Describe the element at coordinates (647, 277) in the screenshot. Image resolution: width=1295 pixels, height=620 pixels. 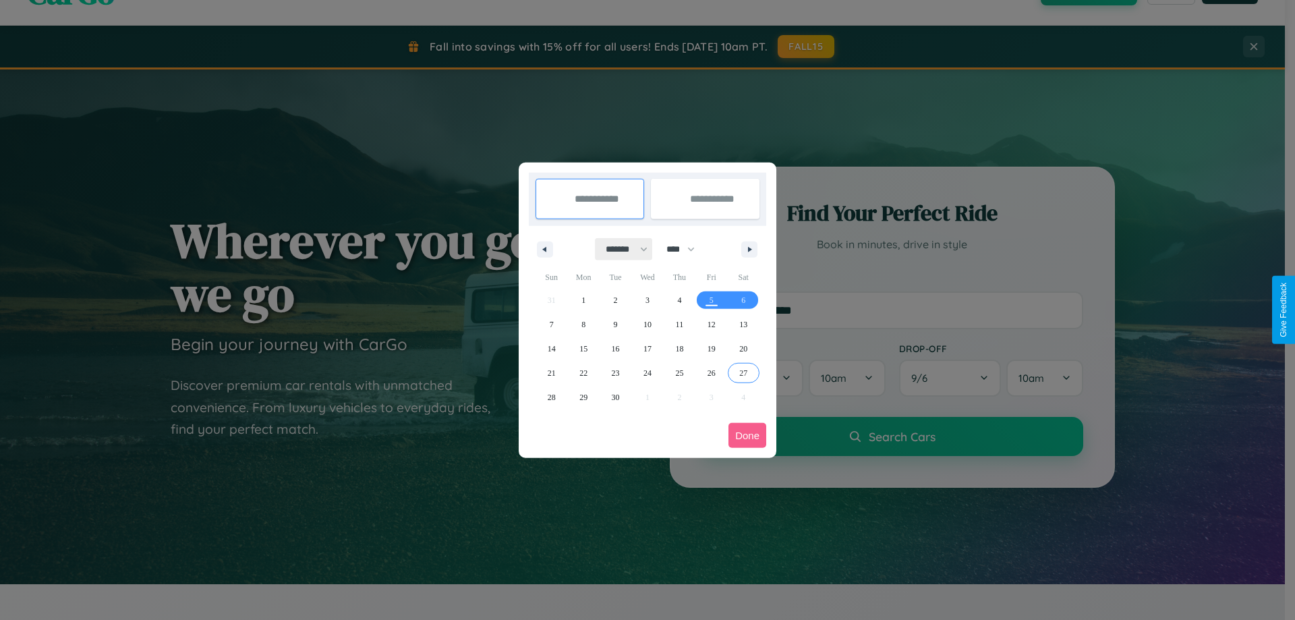
I see `span: Wed` at that location.